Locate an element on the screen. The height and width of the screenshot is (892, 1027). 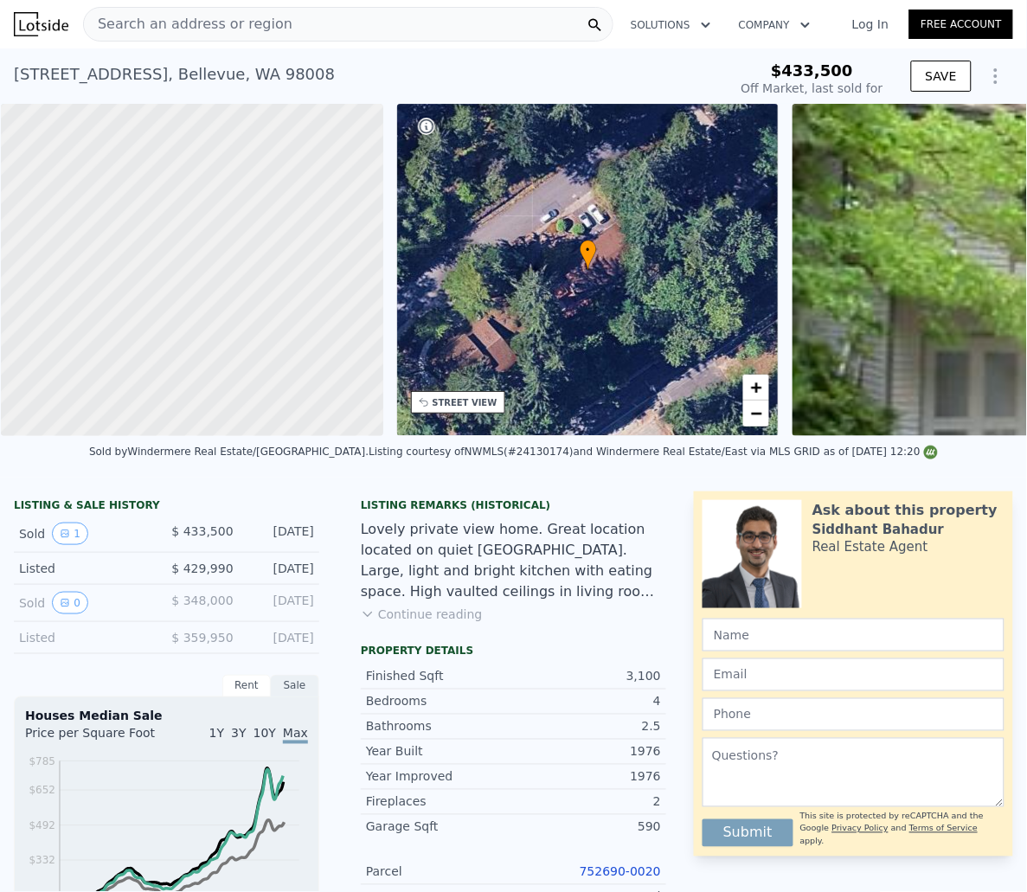
div: 590 is located at coordinates (587, 827).